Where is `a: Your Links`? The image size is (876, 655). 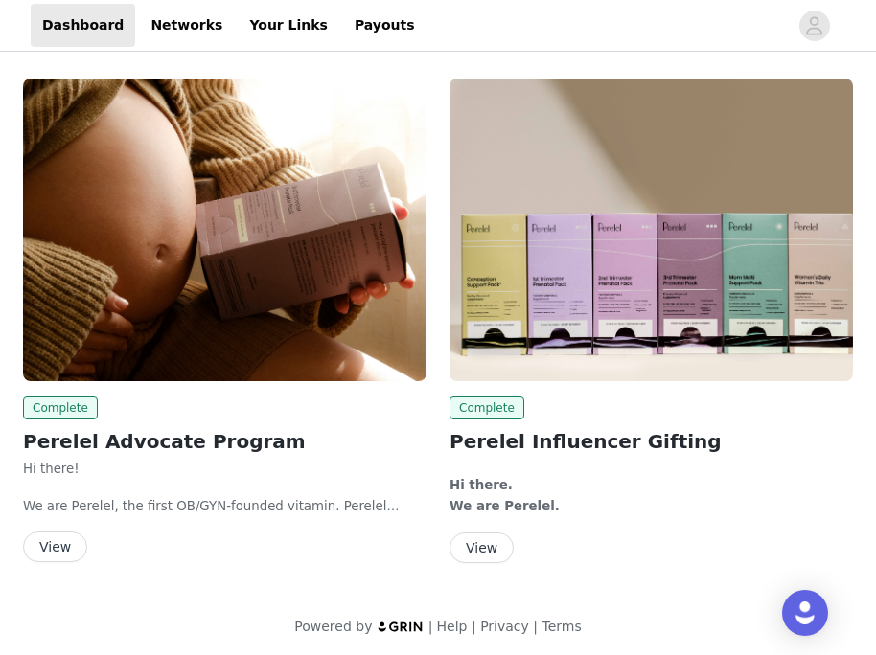
a: Your Links is located at coordinates (288, 25).